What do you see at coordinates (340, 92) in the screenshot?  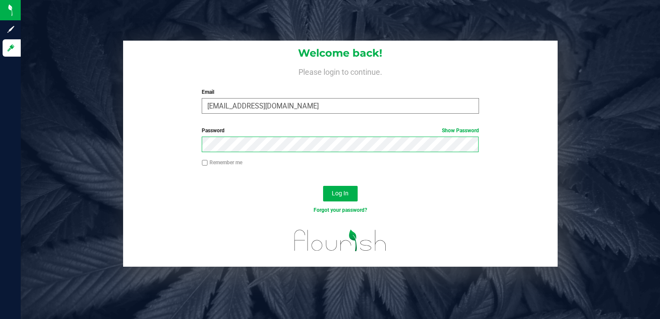 I see `label: Email` at bounding box center [340, 92].